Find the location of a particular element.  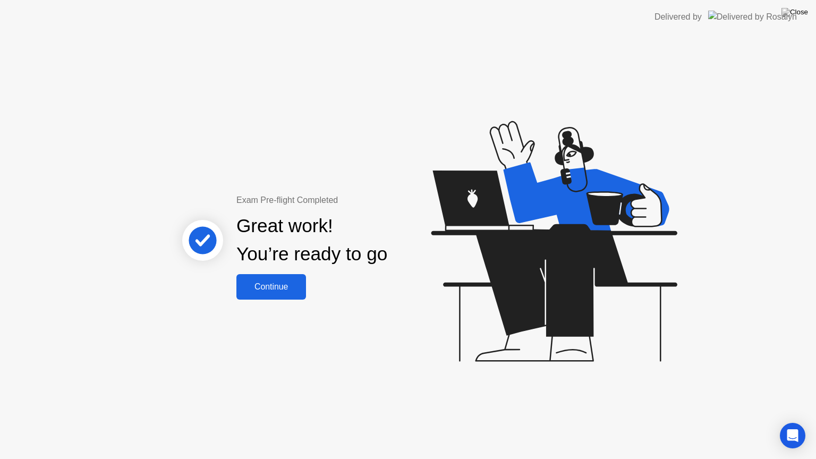

img: Delivered by Rosalyn is located at coordinates (752, 16).